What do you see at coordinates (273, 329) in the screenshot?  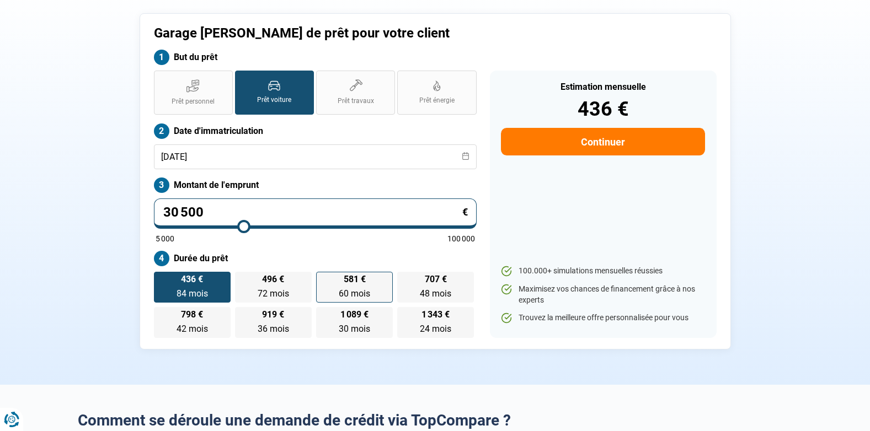 I see `span: 36 mois` at bounding box center [273, 329].